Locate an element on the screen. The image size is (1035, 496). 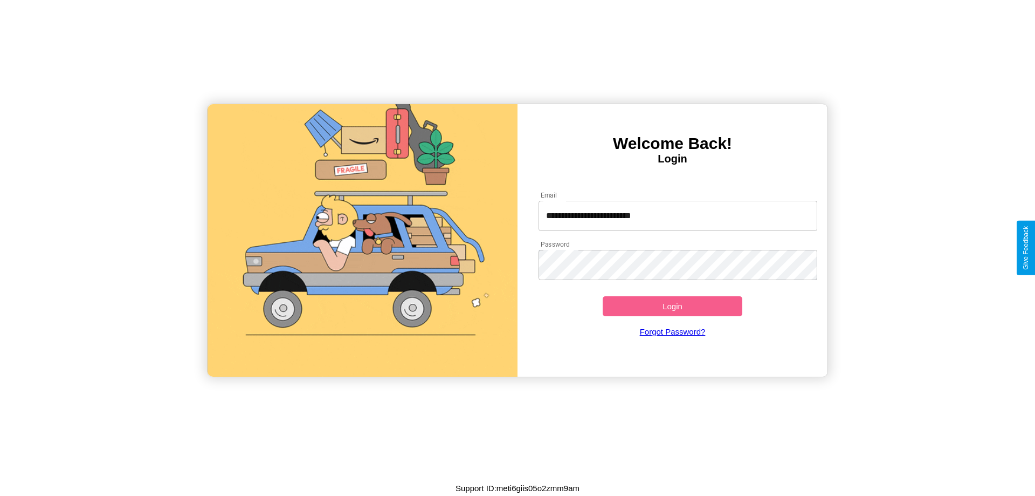
div: Give Feedback is located at coordinates (1026, 247).